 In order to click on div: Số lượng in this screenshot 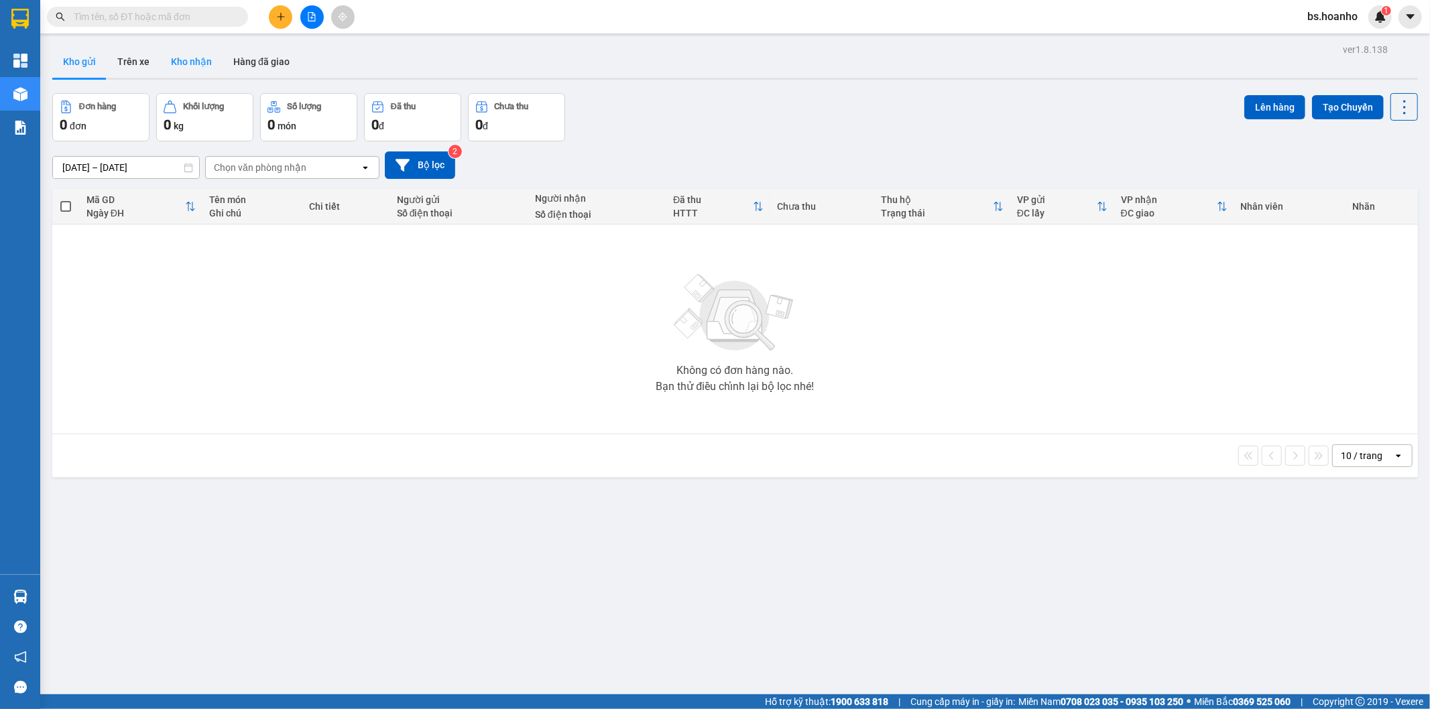, I will do `click(304, 107)`.